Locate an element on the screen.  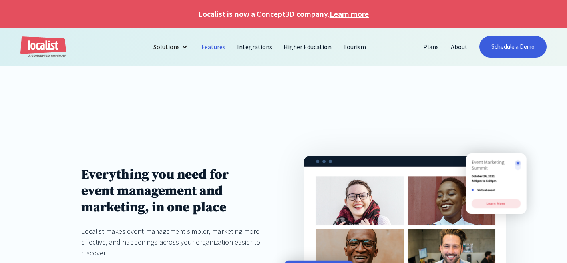
div: Localist makes event management simpler, marketing more effective, and happenings across your org... is located at coordinates (172, 241).